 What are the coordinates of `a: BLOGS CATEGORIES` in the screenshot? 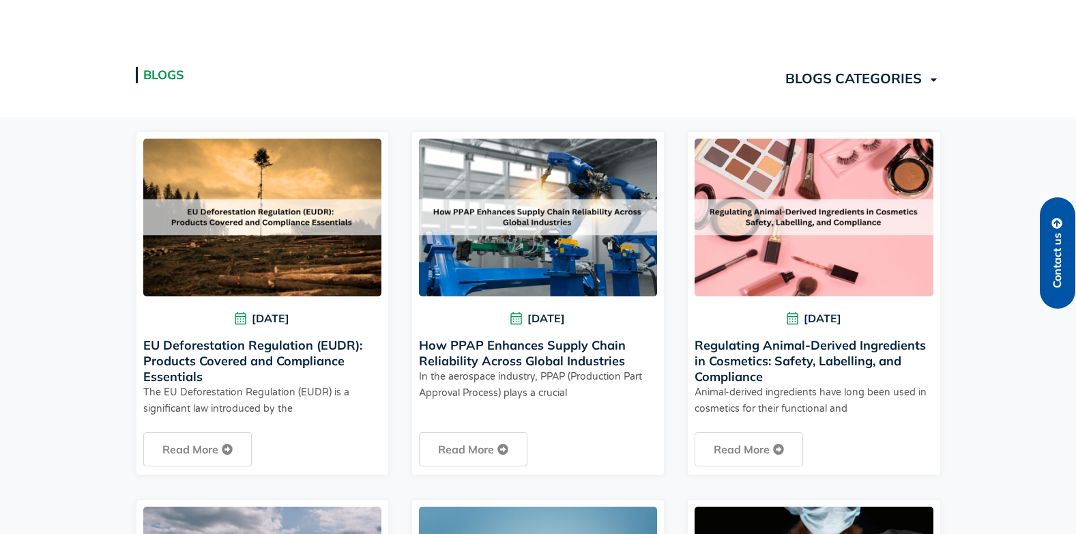 It's located at (862, 78).